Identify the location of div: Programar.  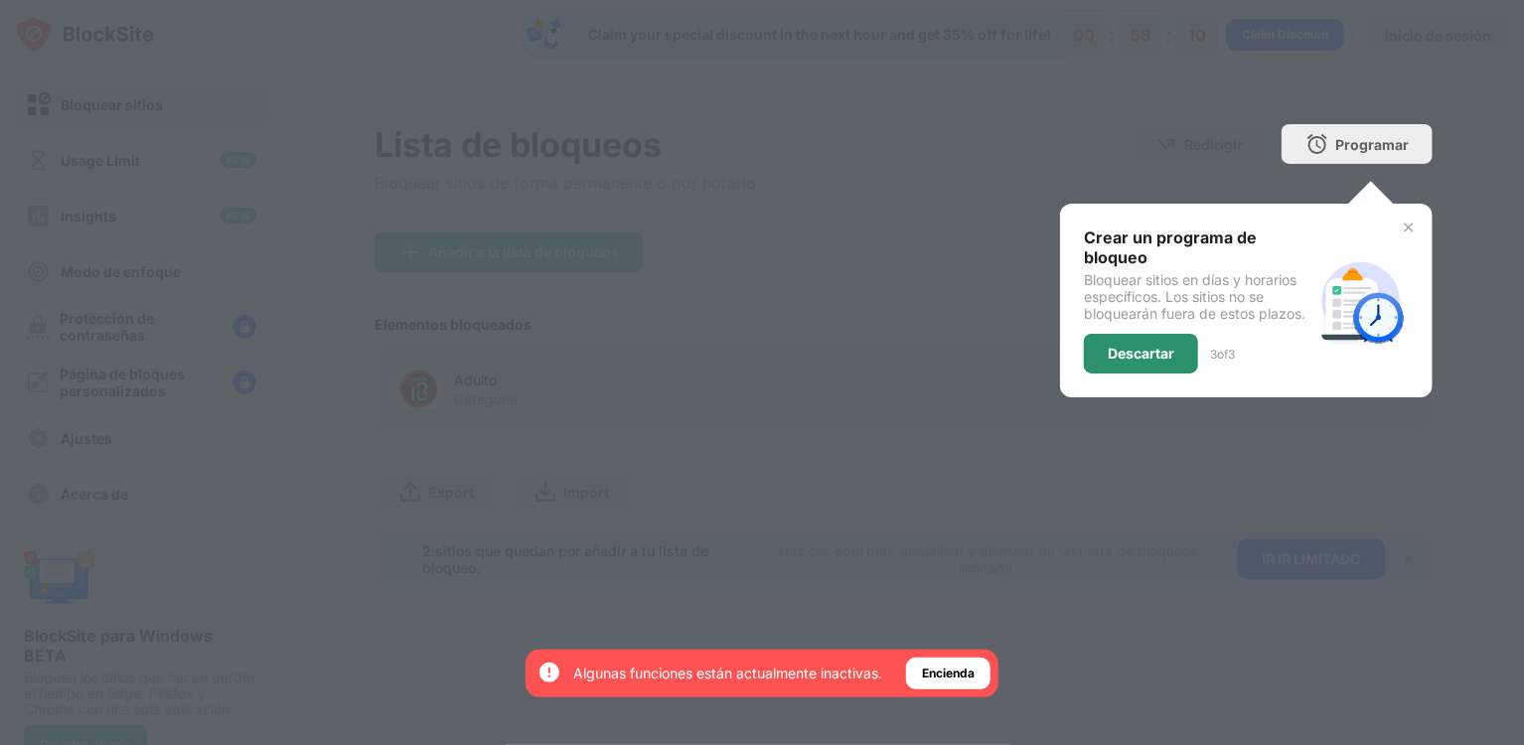
(1372, 144).